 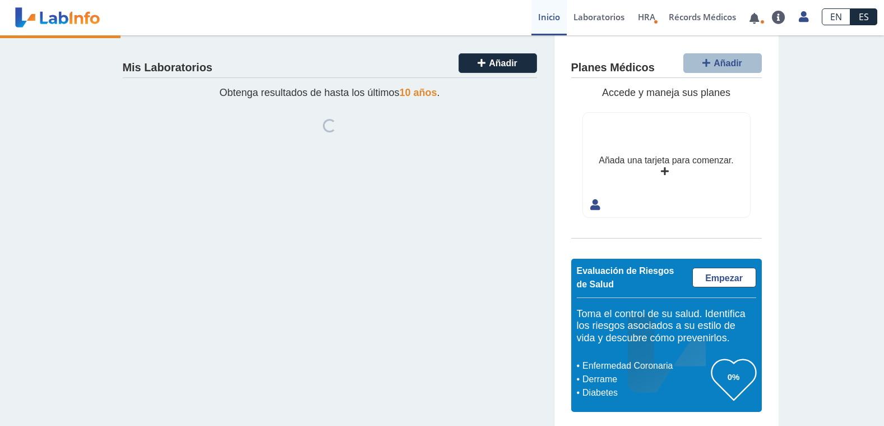 What do you see at coordinates (864, 17) in the screenshot?
I see `a: ES` at bounding box center [864, 17].